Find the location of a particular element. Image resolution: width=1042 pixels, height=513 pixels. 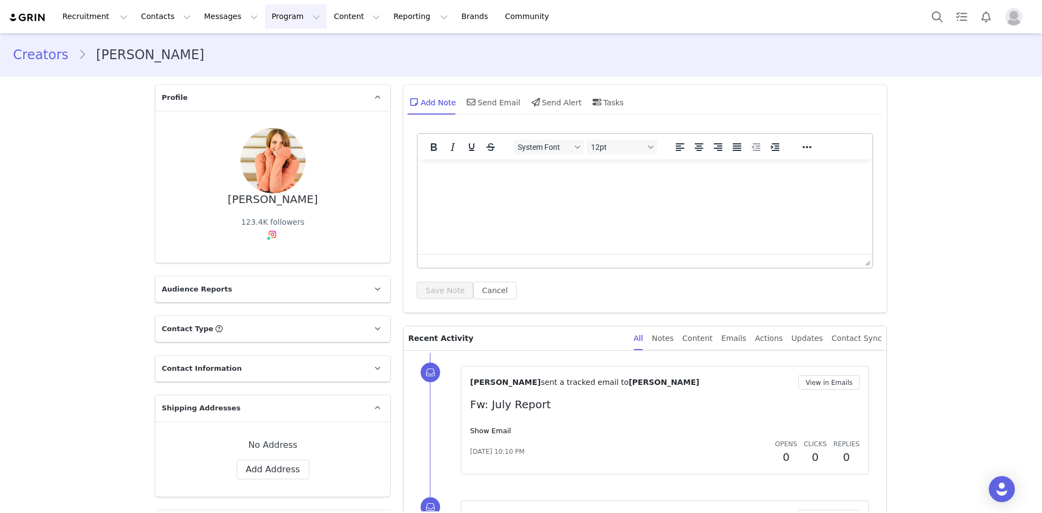

a: grin logo is located at coordinates (28, 17).